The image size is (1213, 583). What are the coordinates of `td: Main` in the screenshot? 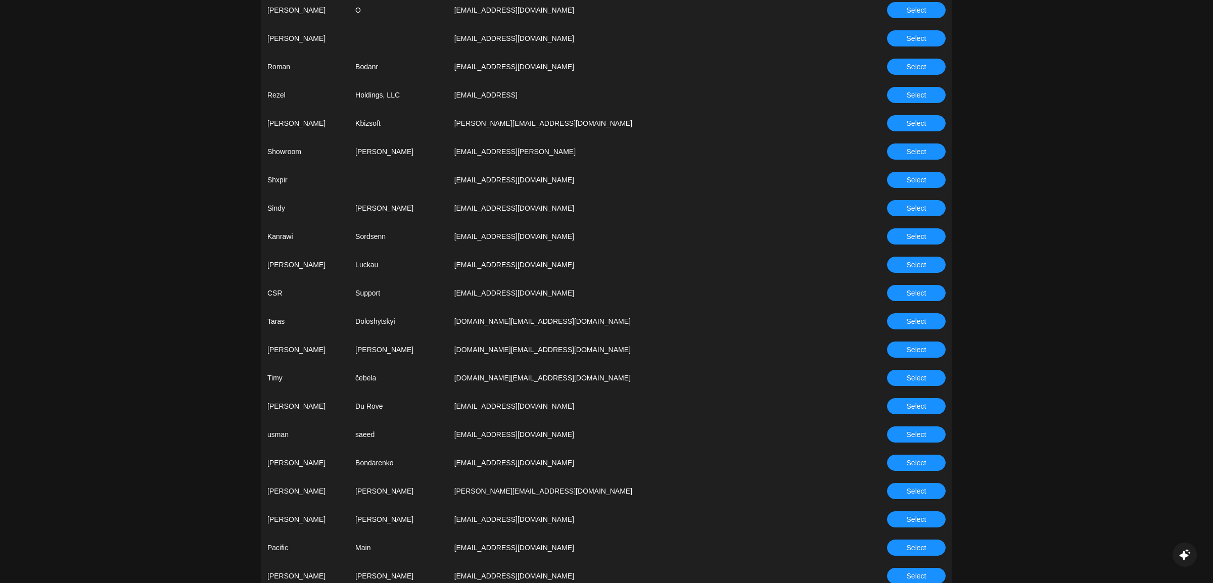 It's located at (399, 548).